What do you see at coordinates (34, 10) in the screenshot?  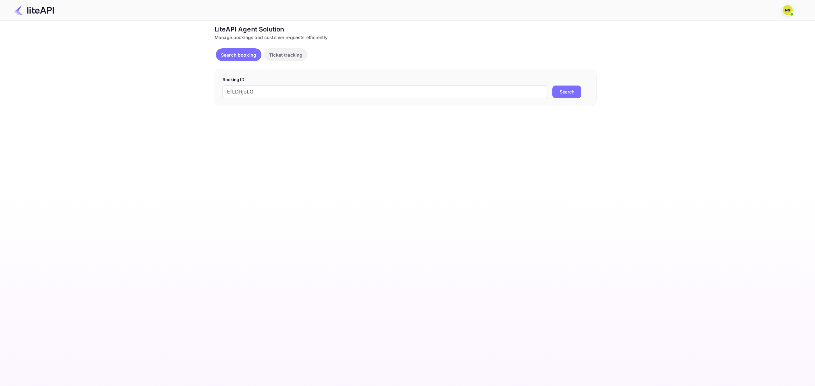 I see `img: LiteAPI Logo` at bounding box center [34, 10].